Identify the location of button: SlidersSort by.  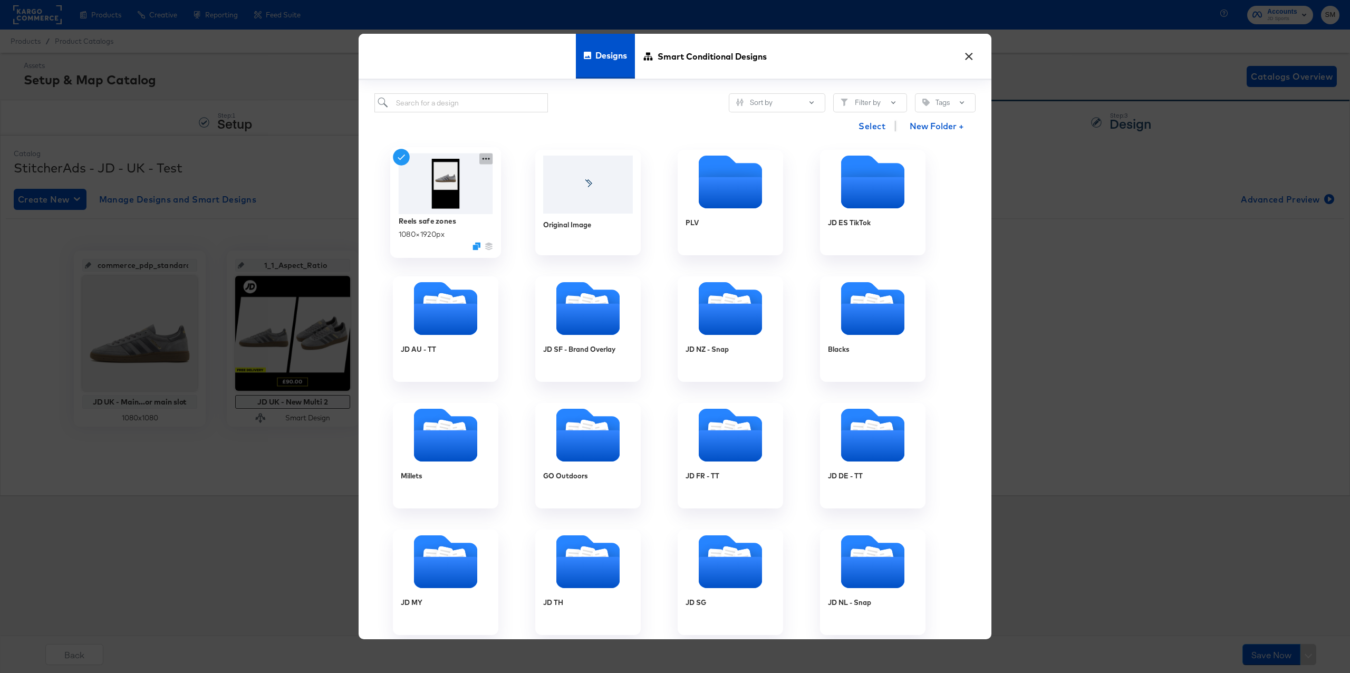
(777, 103).